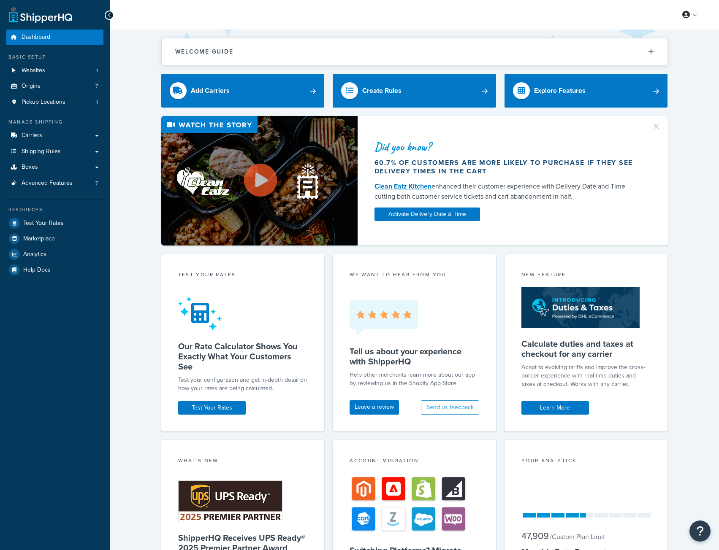 This screenshot has width=719, height=550. I want to click on h5: Tell us about your experience with ShipperHQ, so click(414, 357).